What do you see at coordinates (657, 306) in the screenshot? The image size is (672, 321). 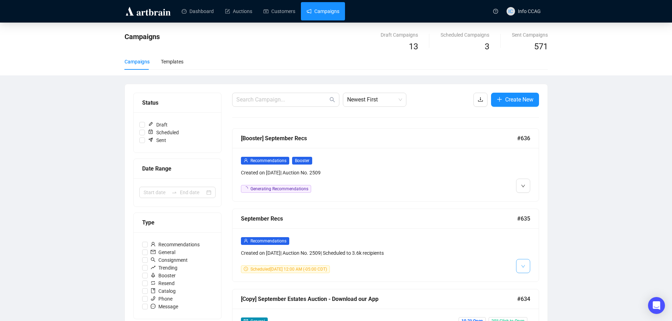 I see `div: Open Intercom Messenger` at bounding box center [657, 306].